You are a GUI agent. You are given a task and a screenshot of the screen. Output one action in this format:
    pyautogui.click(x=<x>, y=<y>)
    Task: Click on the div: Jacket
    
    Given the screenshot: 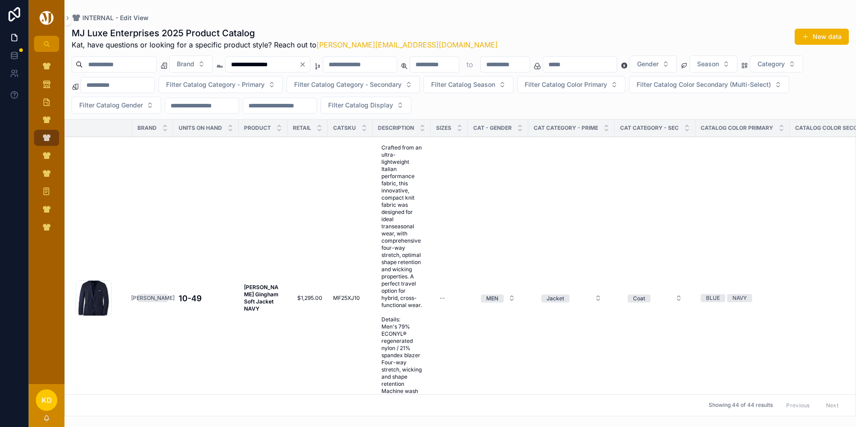 What is the action you would take?
    pyautogui.click(x=555, y=298)
    